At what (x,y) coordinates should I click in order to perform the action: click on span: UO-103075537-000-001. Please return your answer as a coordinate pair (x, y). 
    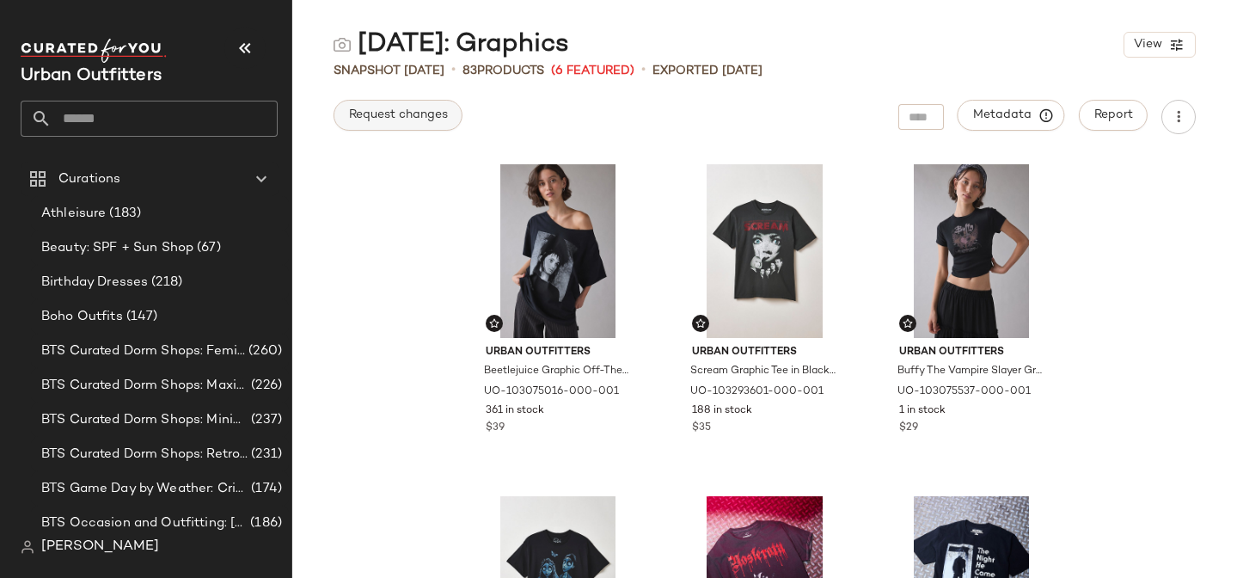
    Looking at the image, I should click on (963, 392).